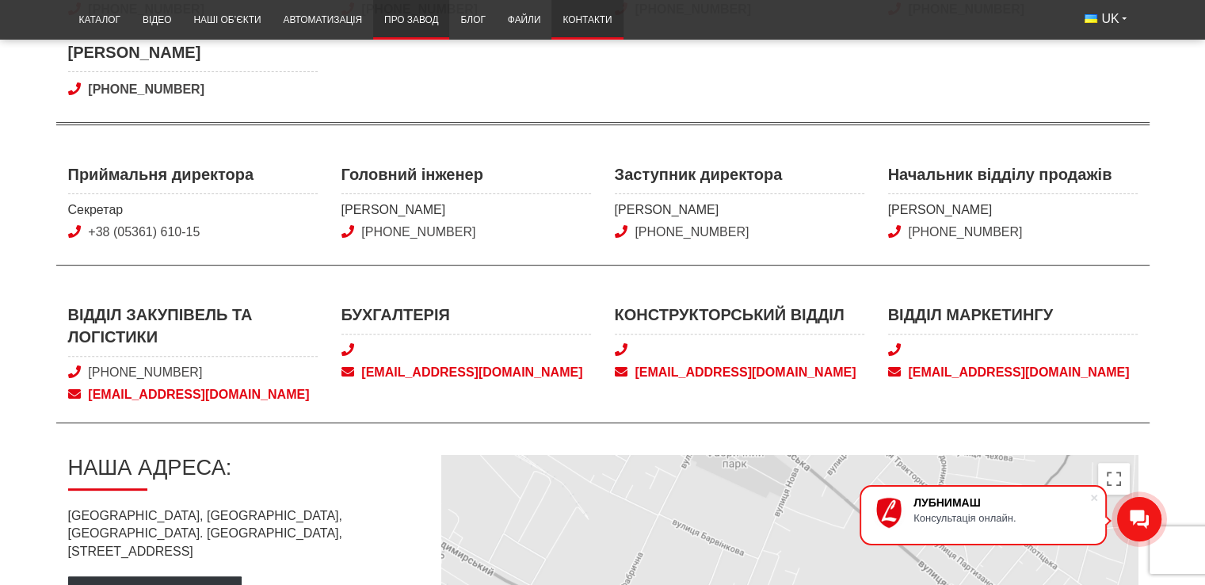  Describe the element at coordinates (323, 20) in the screenshot. I see `a: Автоматизація` at that location.